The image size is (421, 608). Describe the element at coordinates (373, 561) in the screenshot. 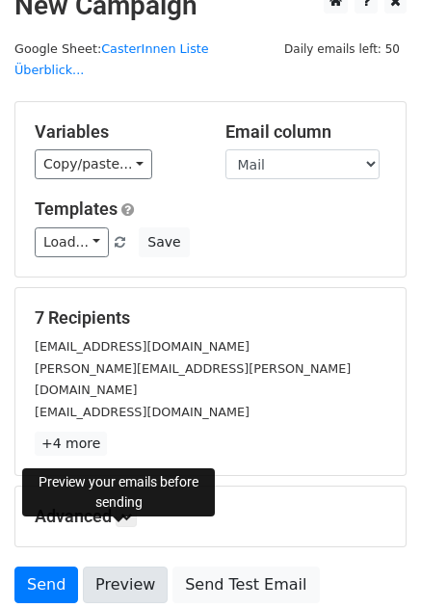

I see `div: Chat Widget` at that location.